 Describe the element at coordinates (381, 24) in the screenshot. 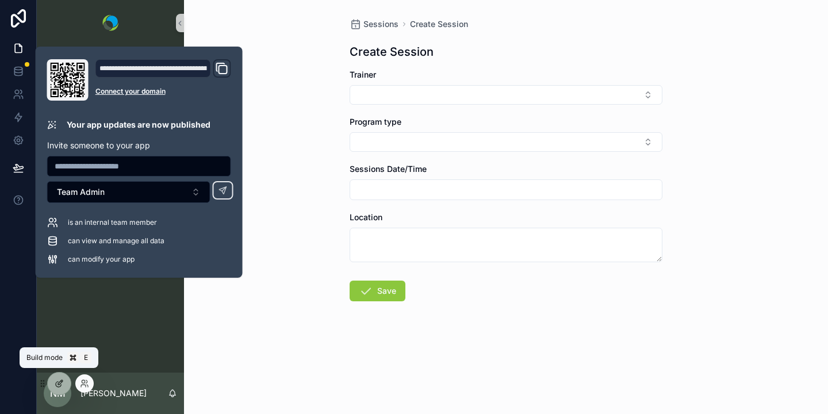

I see `span: Sessions` at that location.